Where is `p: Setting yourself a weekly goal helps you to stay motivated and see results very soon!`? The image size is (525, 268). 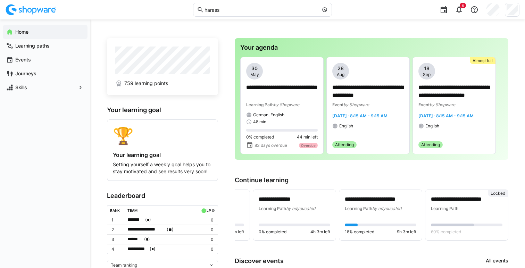
p: Setting yourself a weekly goal helps you to stay motivated and see results very soon! is located at coordinates (162, 168).